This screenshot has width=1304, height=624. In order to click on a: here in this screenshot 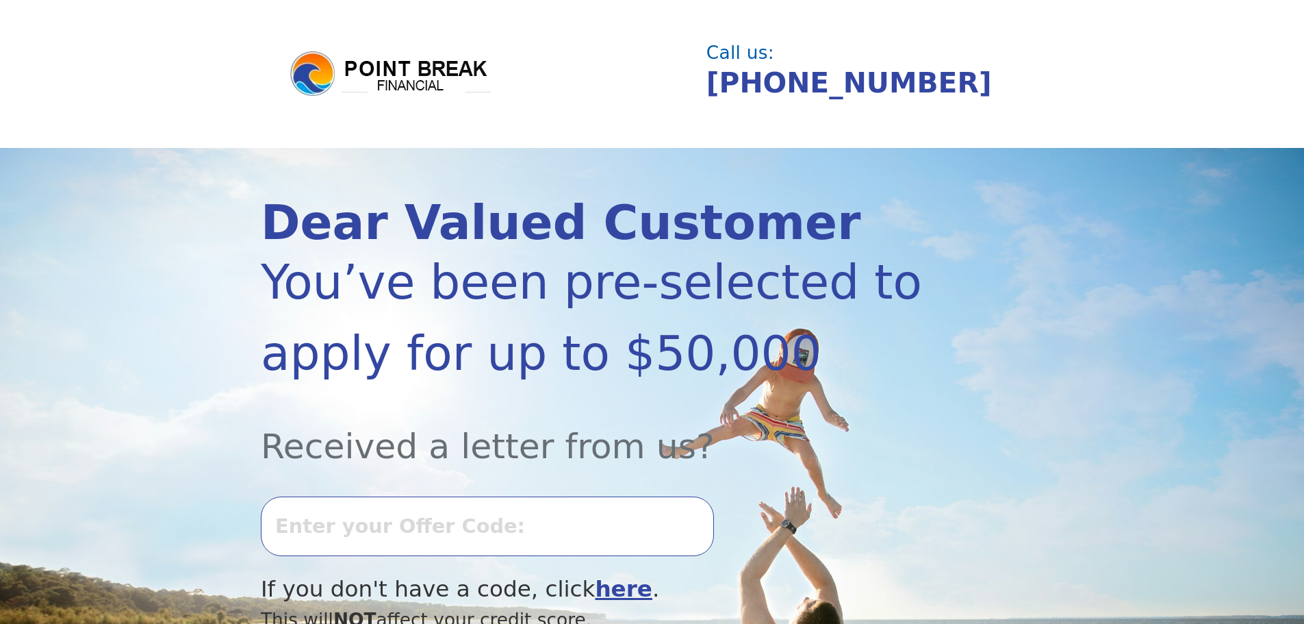, I will do `click(624, 589)`.